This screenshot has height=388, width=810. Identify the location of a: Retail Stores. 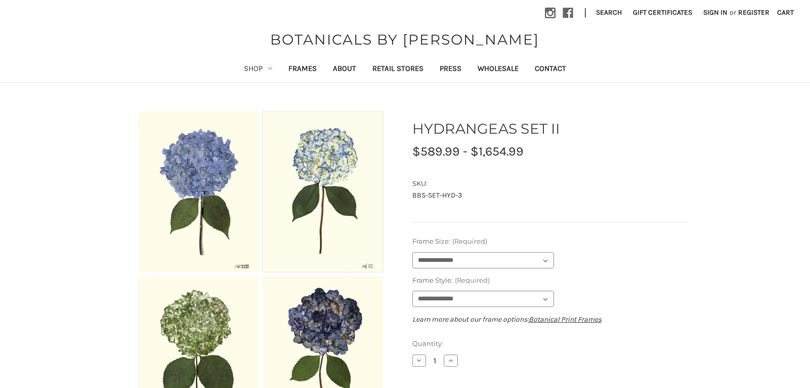
(398, 69).